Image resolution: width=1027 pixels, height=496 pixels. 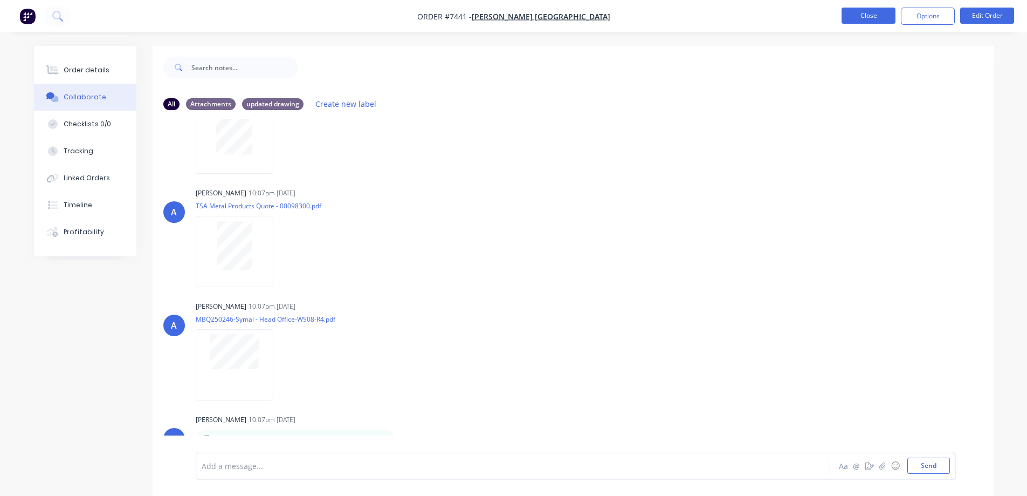 What do you see at coordinates (928, 16) in the screenshot?
I see `button: Options` at bounding box center [928, 16].